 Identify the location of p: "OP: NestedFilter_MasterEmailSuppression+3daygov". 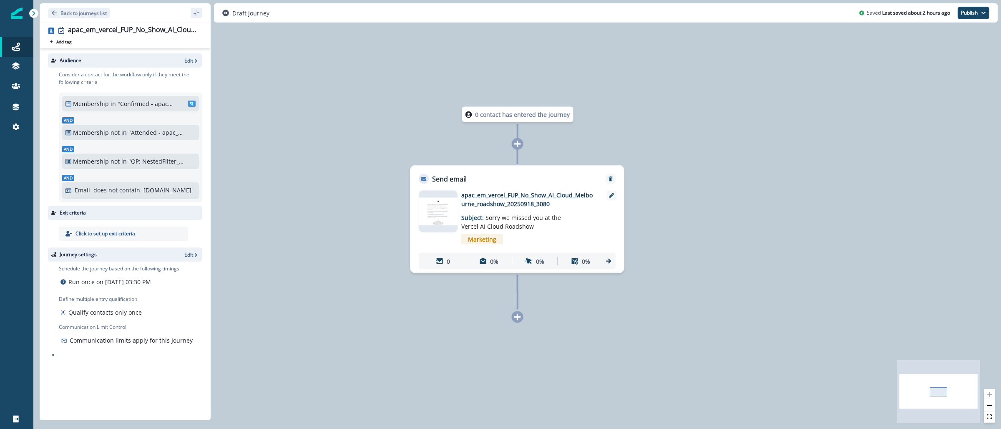
(156, 161).